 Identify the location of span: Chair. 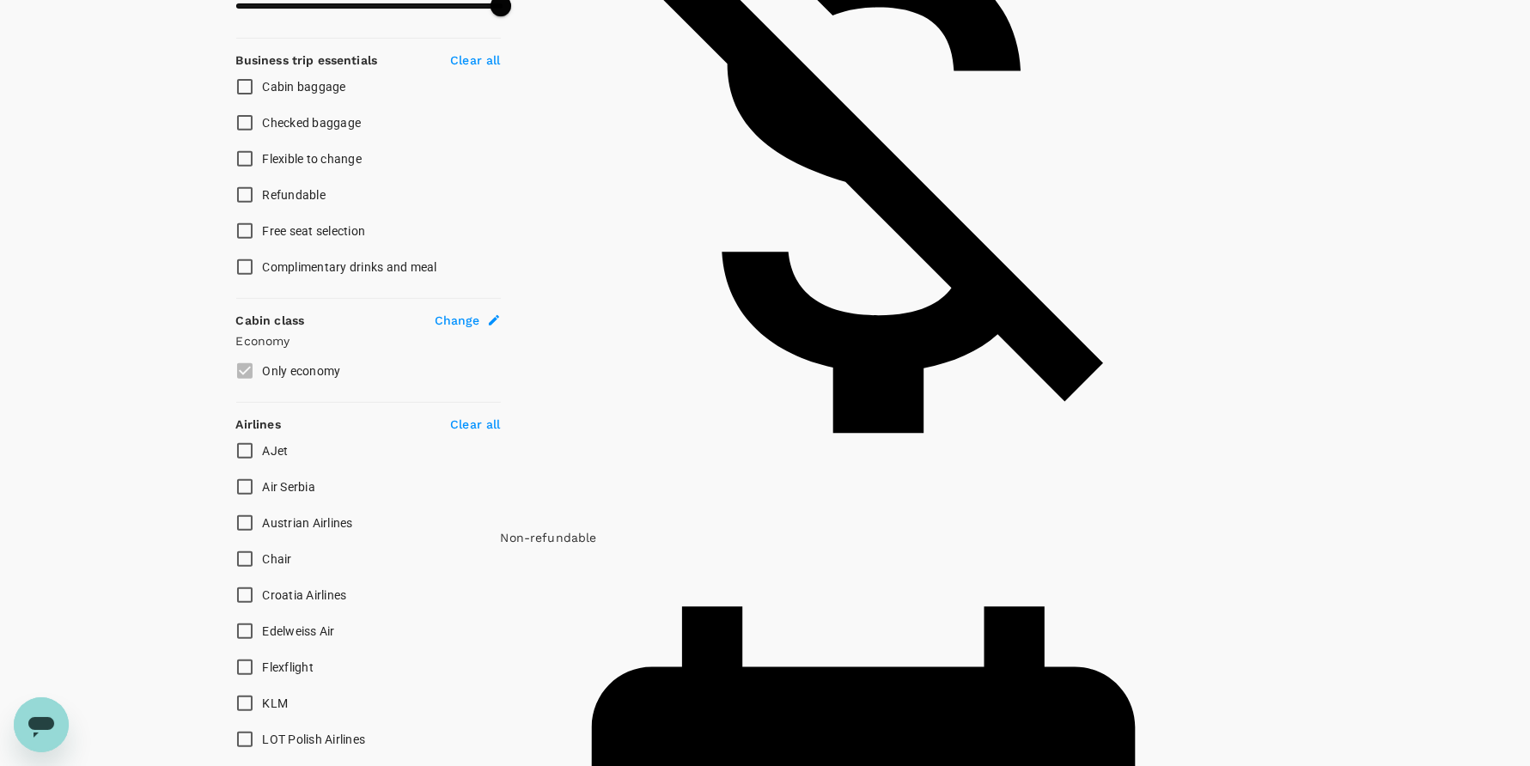
(277, 559).